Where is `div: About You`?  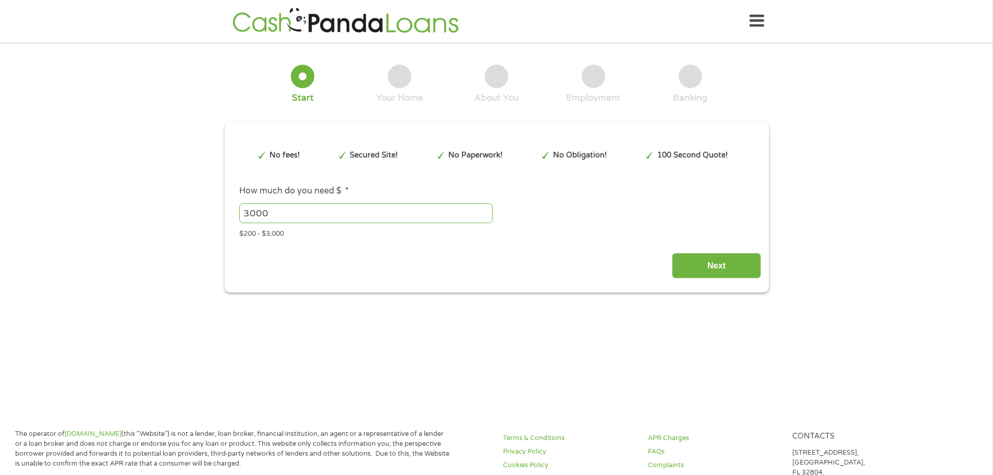 div: About You is located at coordinates (496, 98).